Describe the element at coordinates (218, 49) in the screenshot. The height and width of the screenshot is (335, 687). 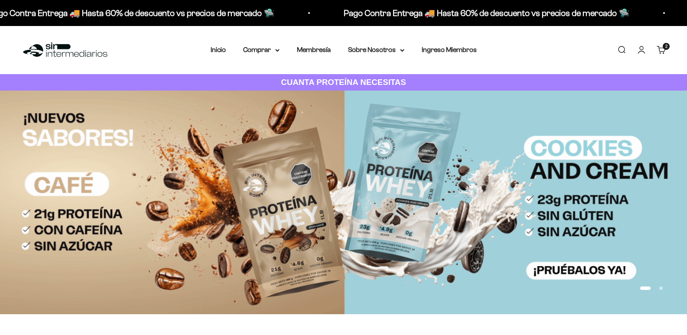
I see `a: Inicio` at that location.